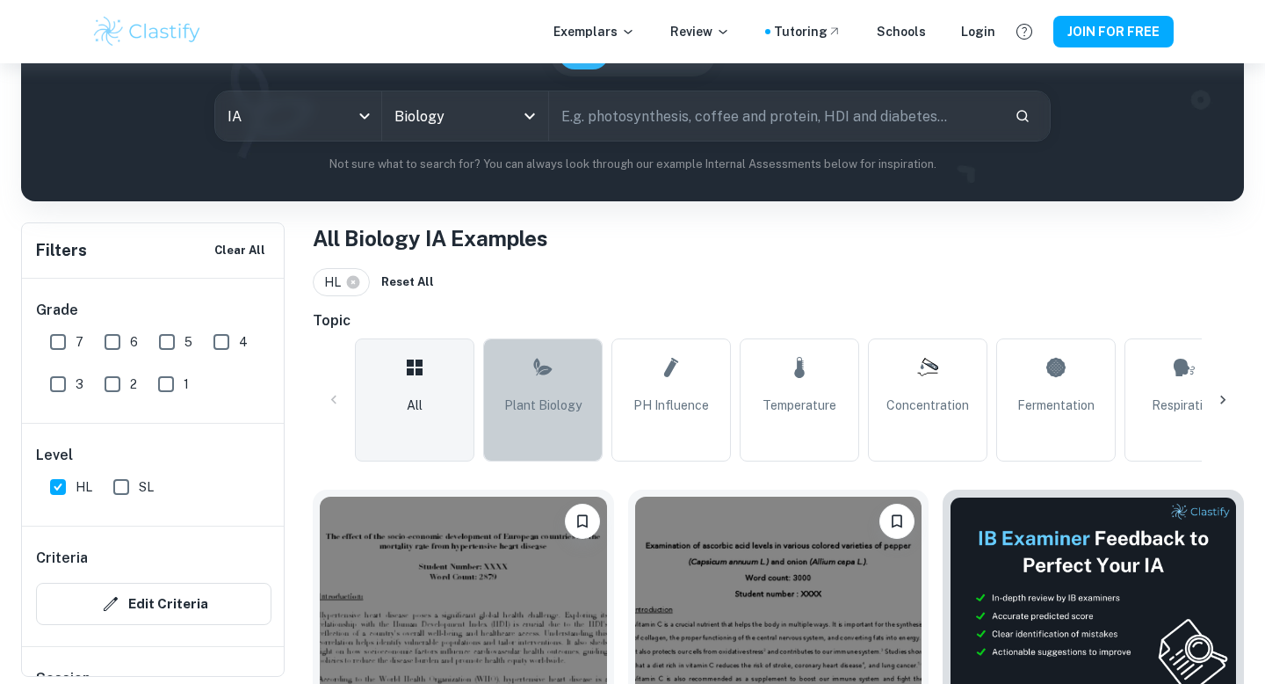 Image resolution: width=1265 pixels, height=684 pixels. I want to click on button: JOIN FOR FREE, so click(1113, 32).